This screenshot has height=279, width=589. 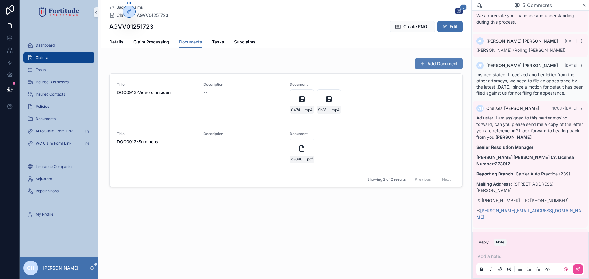 I want to click on span: DOC0912-Summons, so click(x=156, y=142).